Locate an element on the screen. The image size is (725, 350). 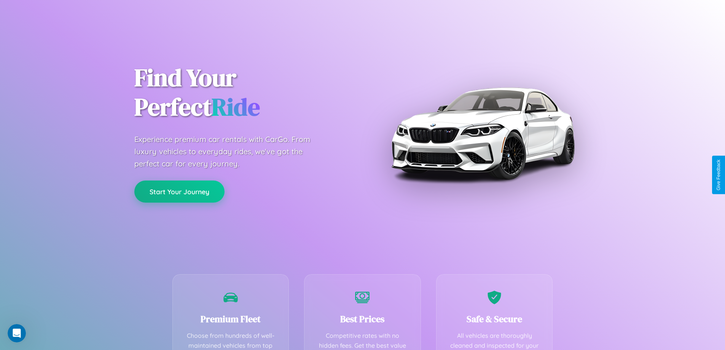
h3: Safe & Secure is located at coordinates (495, 319).